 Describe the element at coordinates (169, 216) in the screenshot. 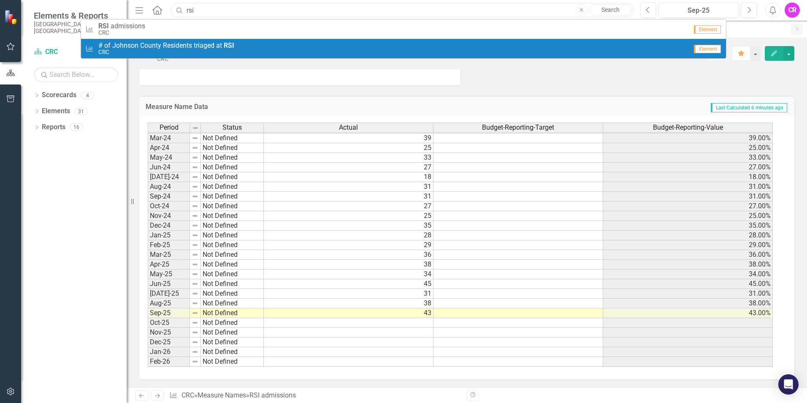

I see `td: Nov-24` at that location.